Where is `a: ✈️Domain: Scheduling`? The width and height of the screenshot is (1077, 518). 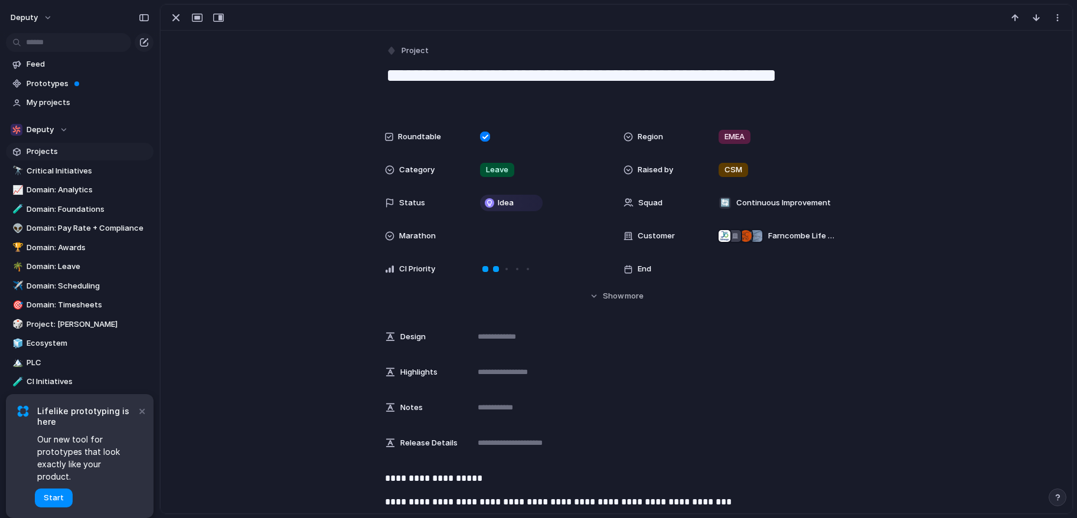 a: ✈️Domain: Scheduling is located at coordinates (80, 286).